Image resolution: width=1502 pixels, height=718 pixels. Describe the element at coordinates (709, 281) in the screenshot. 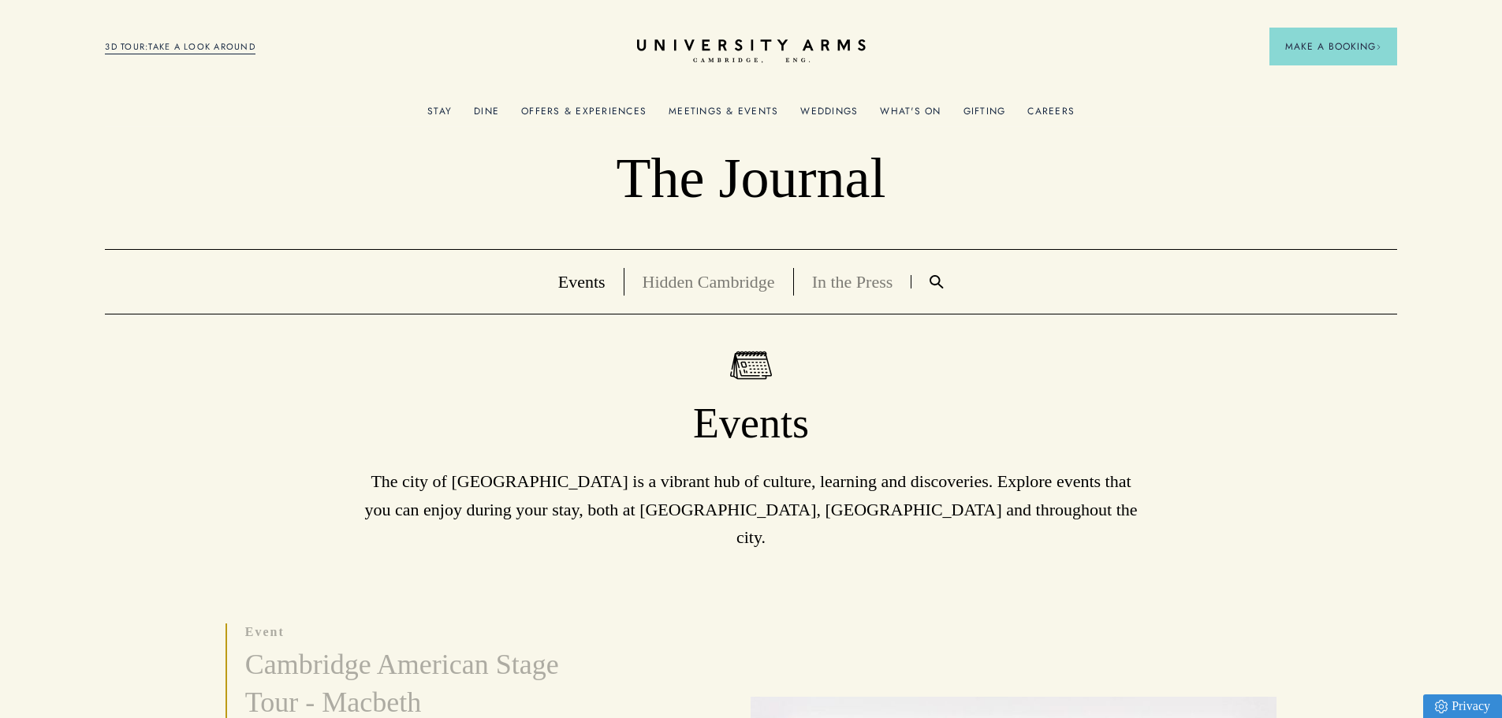

I see `a: Hidden Cambridge` at that location.